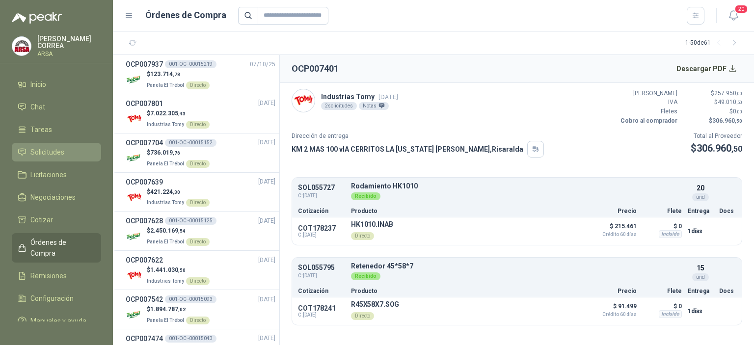 This screenshot has height=345, width=754. What do you see at coordinates (359, 97) in the screenshot?
I see `p: Industrias Tomy` at bounding box center [359, 97].